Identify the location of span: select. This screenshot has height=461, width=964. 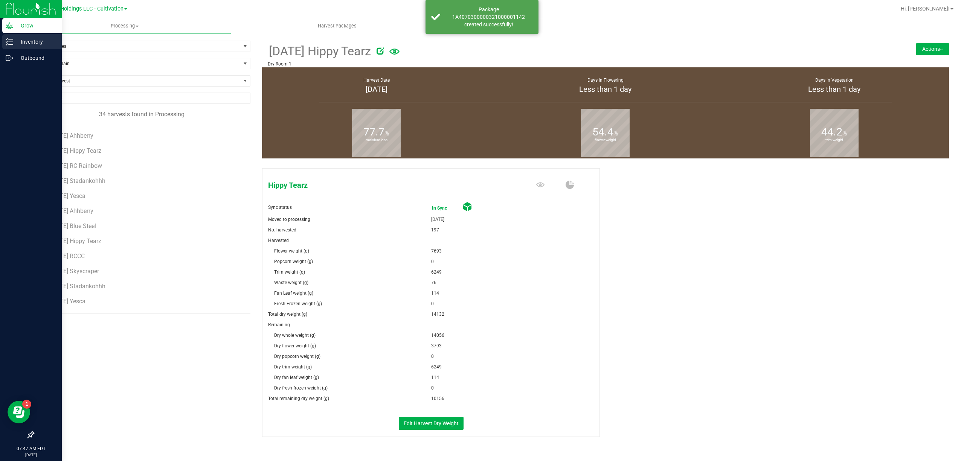
(245, 46).